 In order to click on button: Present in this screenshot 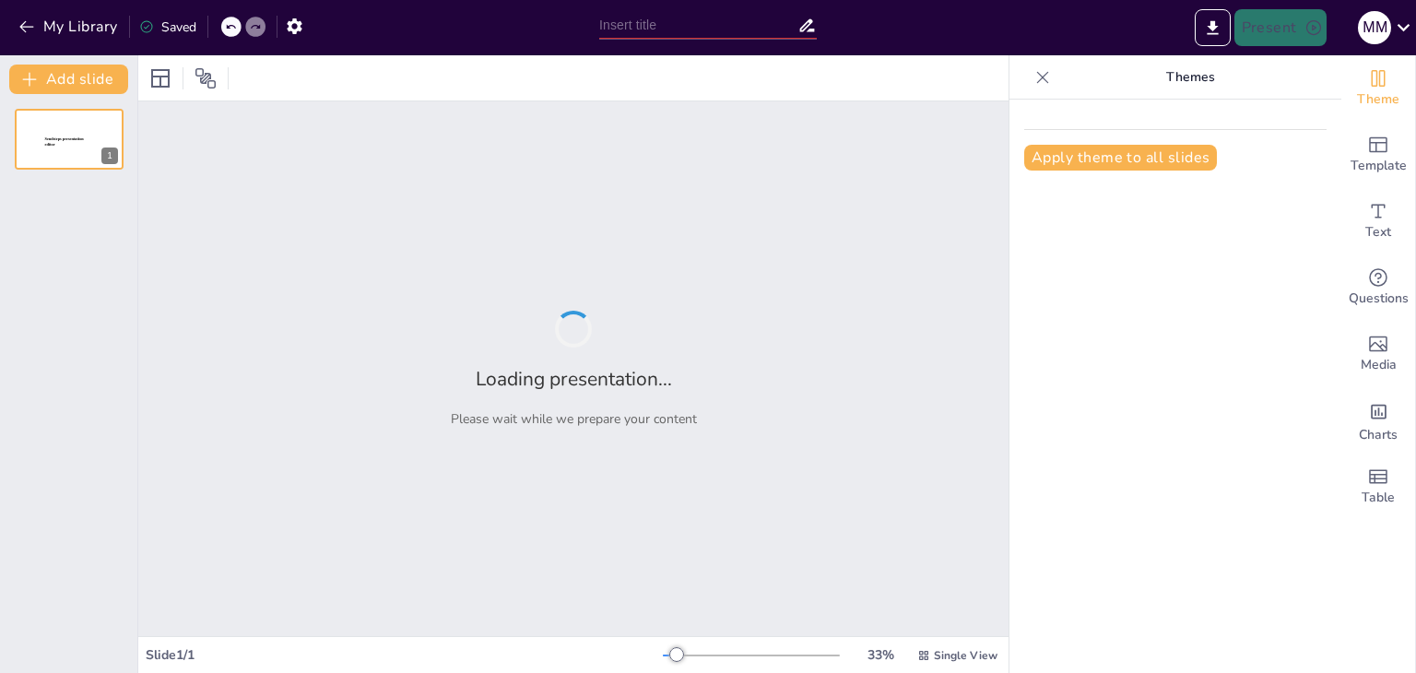, I will do `click(1280, 28)`.